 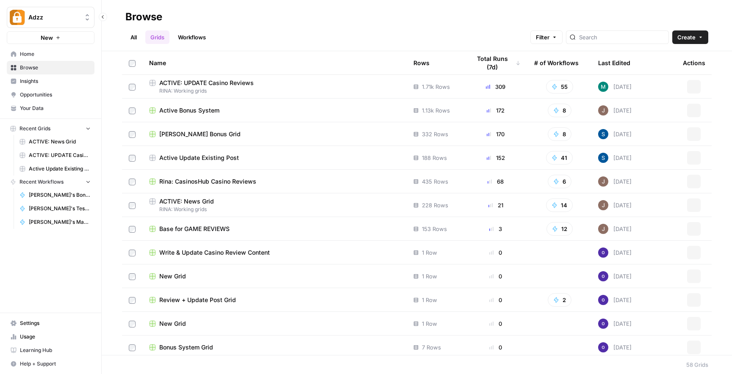 What do you see at coordinates (434, 229) in the screenshot?
I see `span: 153 Rows` at bounding box center [434, 229].